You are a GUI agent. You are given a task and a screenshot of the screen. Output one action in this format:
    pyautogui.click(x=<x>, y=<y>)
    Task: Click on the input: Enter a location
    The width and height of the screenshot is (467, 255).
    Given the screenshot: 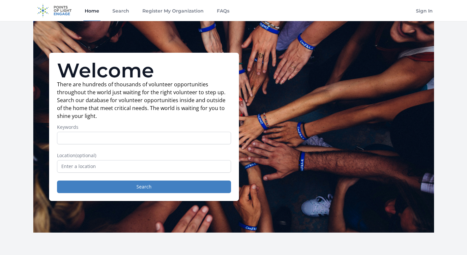 What is the action you would take?
    pyautogui.click(x=144, y=166)
    